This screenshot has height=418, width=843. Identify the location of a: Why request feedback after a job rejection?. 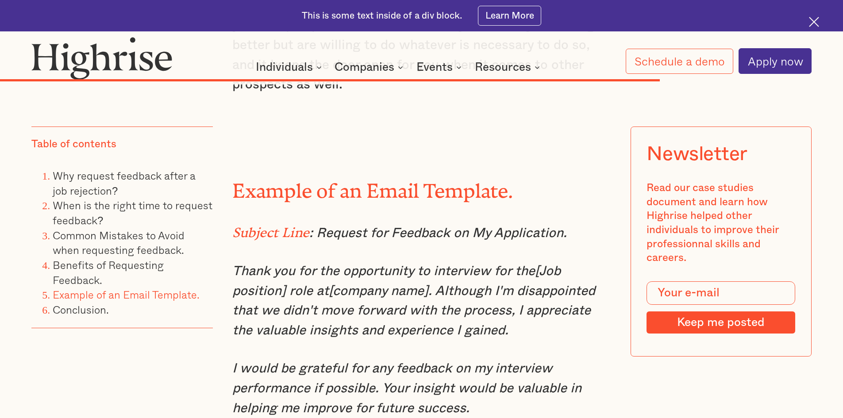
(124, 183).